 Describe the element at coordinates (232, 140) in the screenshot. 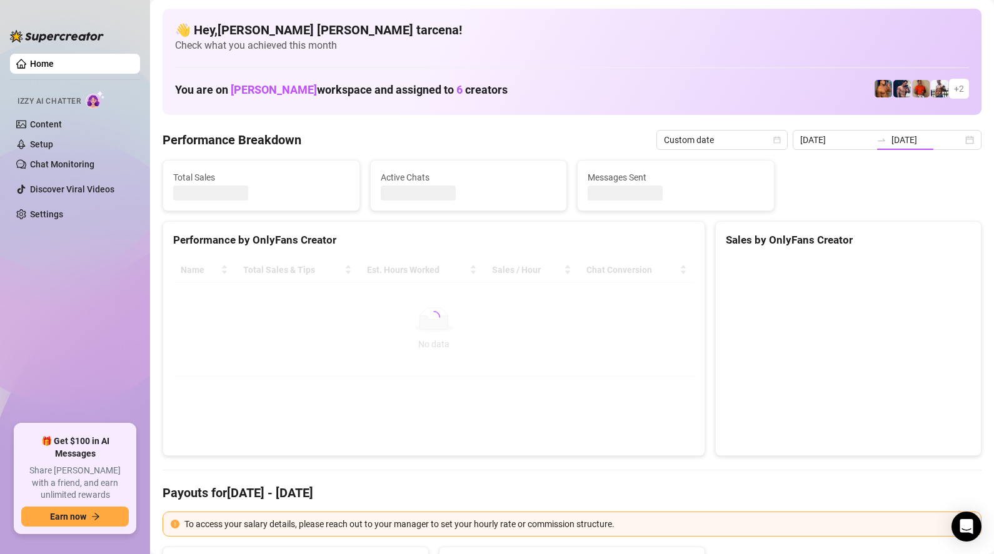

I see `h4: Performance Breakdown` at that location.